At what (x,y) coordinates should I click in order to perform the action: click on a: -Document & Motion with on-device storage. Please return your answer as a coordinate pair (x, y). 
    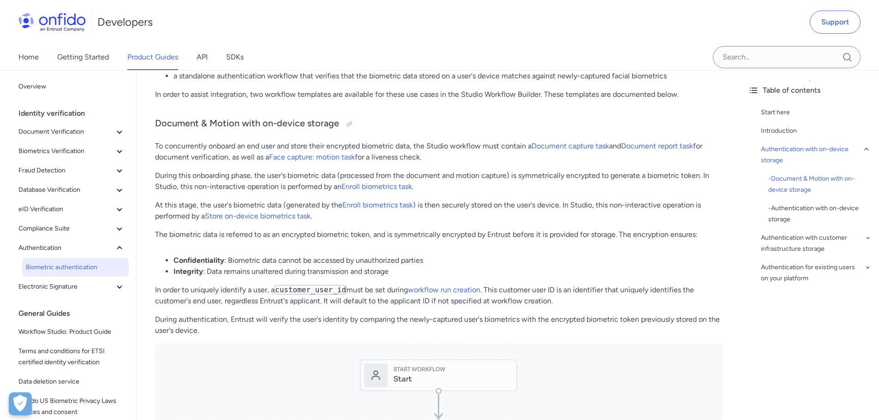
    Looking at the image, I should click on (820, 185).